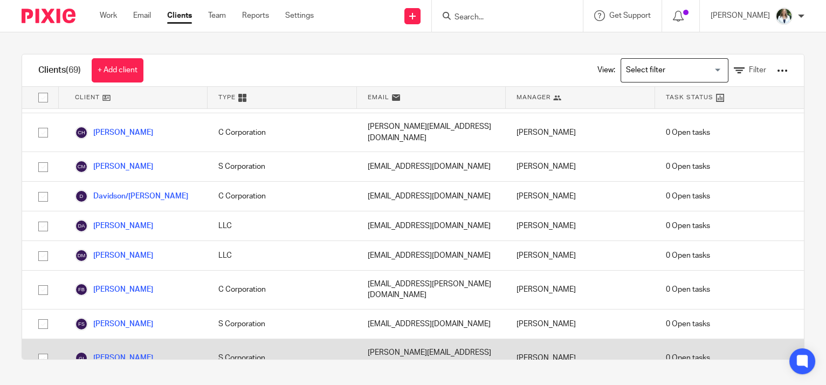  What do you see at coordinates (227, 97) in the screenshot?
I see `span: Type` at bounding box center [227, 97].